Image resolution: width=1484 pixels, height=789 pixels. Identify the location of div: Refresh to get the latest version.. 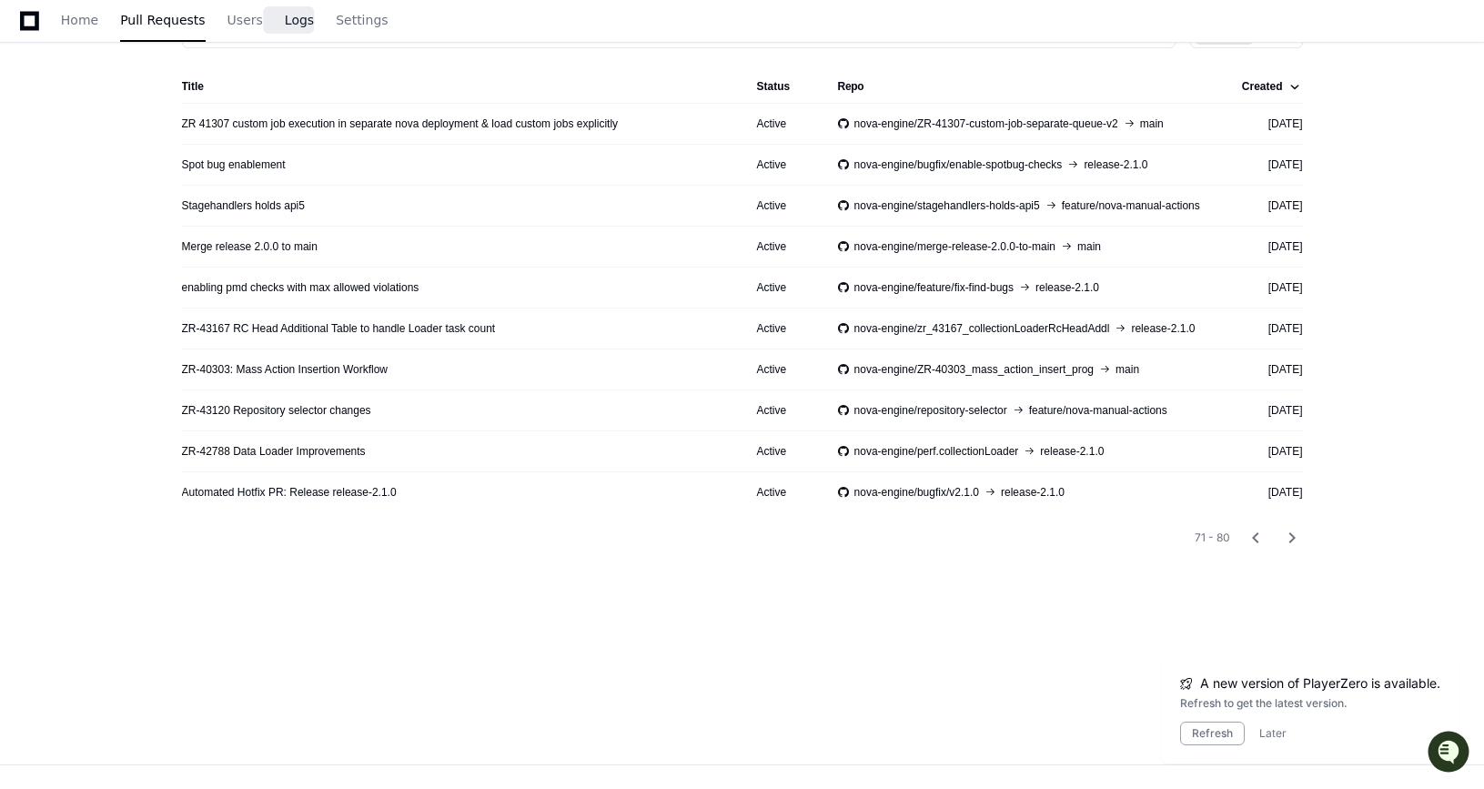
(1311, 704).